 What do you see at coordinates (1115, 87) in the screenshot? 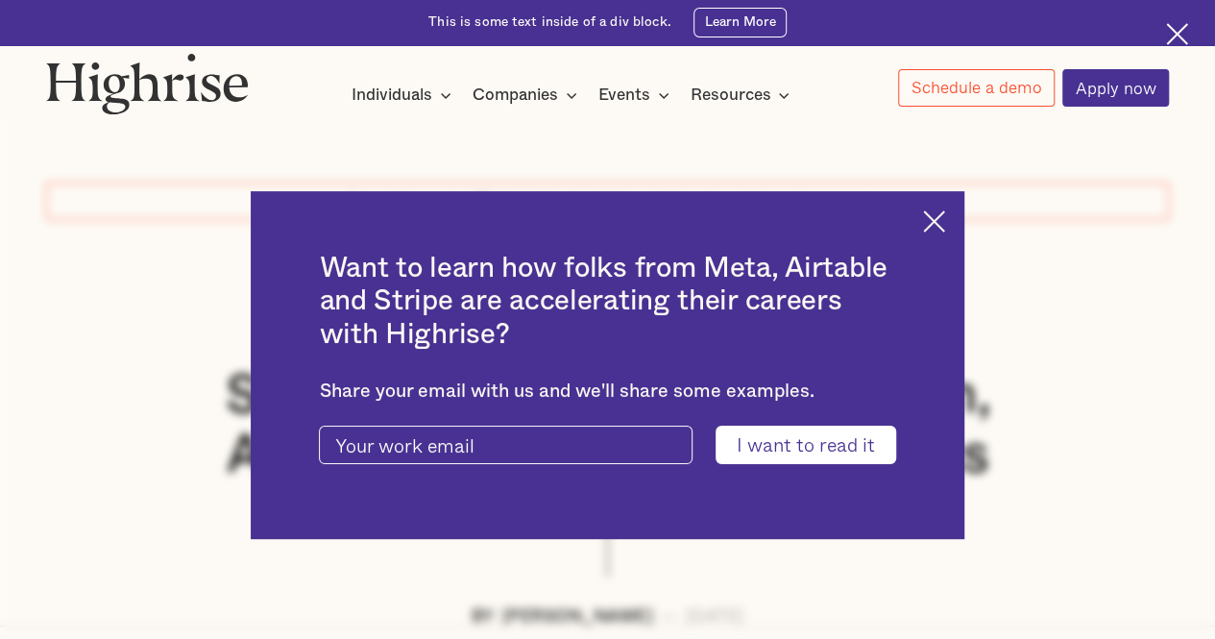
I see `a: Apply now` at bounding box center [1115, 87].